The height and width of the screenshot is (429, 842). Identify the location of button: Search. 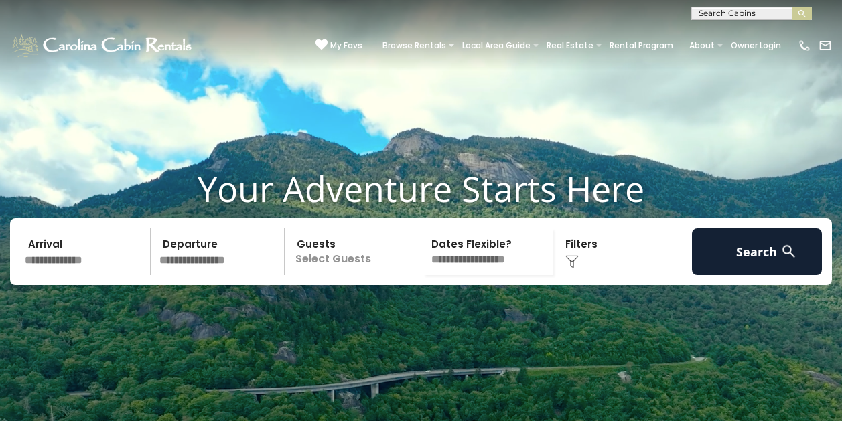
(757, 252).